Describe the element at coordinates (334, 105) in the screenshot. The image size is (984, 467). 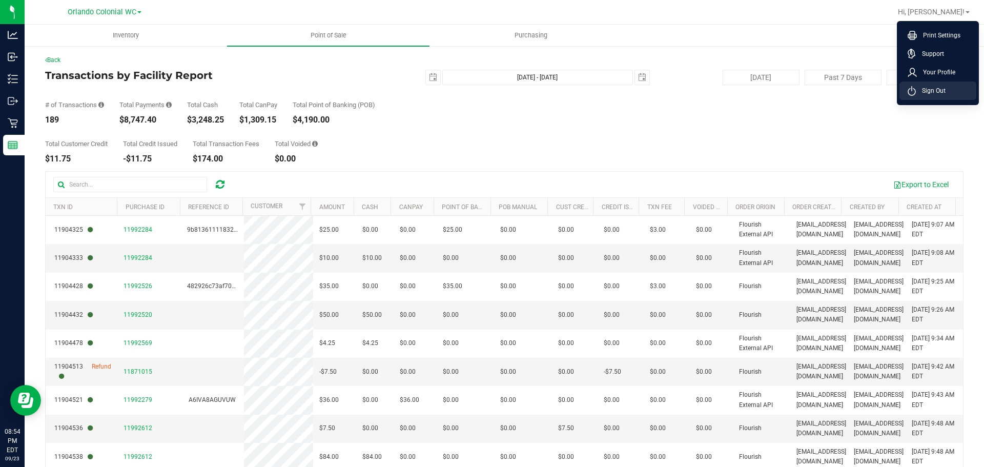
I see `div: Total Point of Banking (POB)` at that location.